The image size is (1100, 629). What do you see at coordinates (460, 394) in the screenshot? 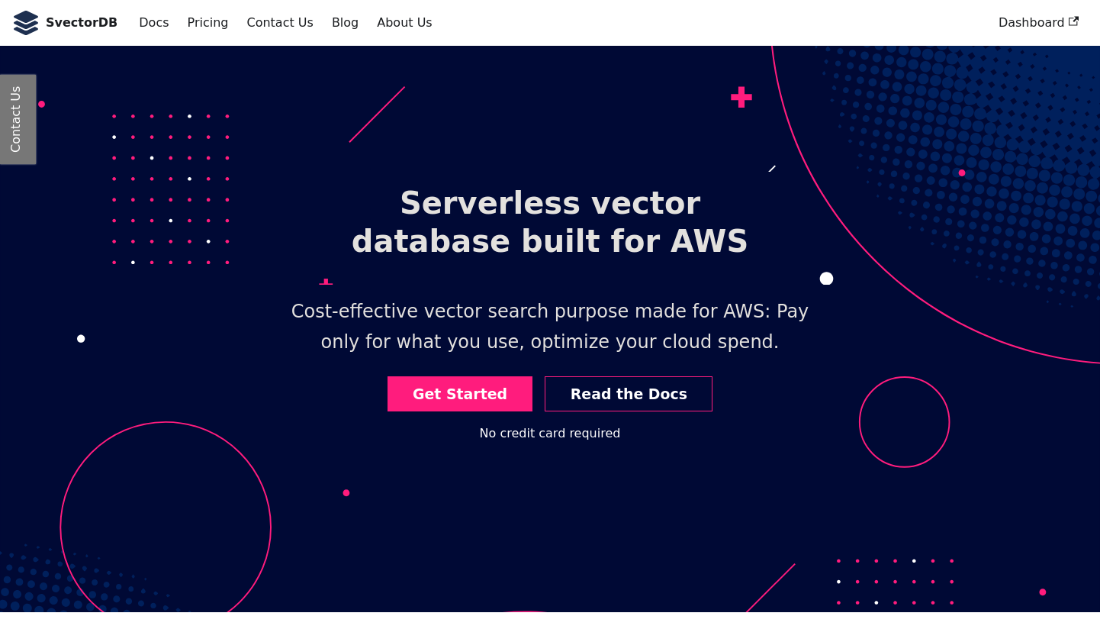
I see `a: Get Started` at bounding box center [460, 394].